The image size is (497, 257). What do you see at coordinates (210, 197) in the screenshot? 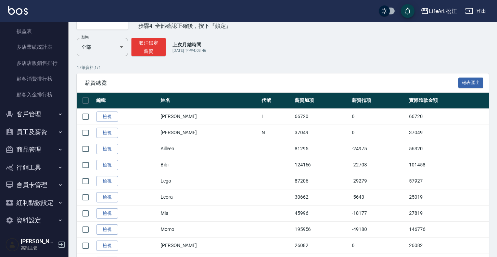
I see `td: Leora` at bounding box center [210, 197].